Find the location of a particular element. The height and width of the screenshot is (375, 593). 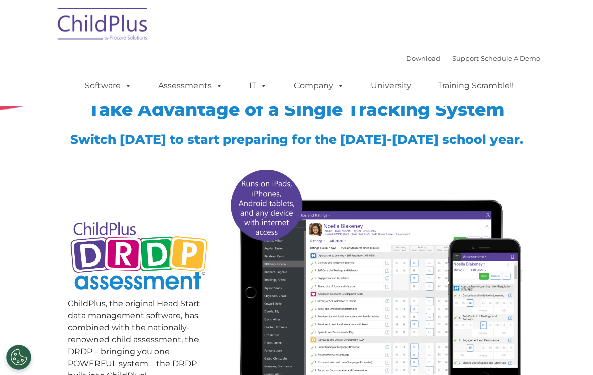

a: Support is located at coordinates (466, 58).